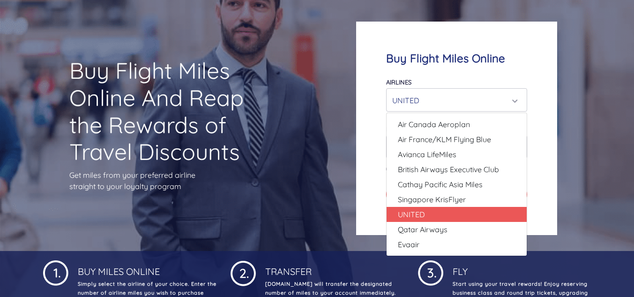  I want to click on span: British Airways Executive Club, so click(449, 169).